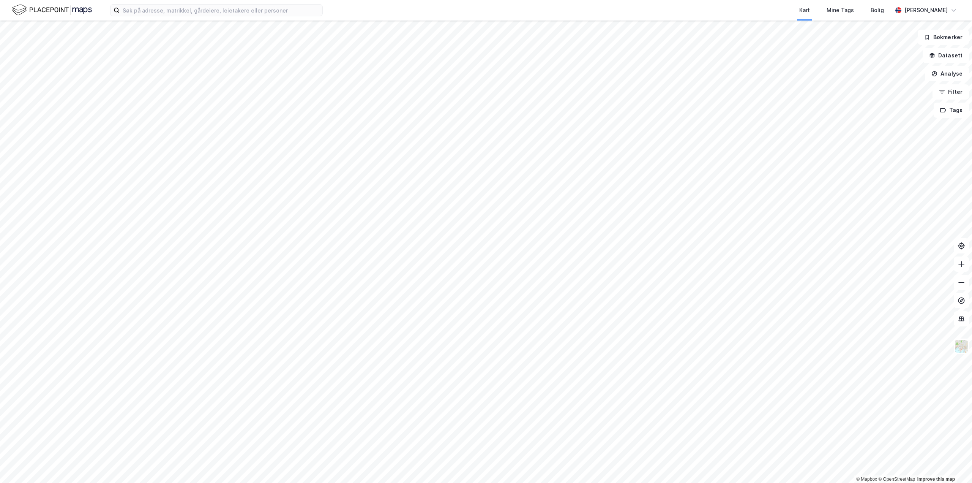 The height and width of the screenshot is (483, 972). Describe the element at coordinates (805, 10) in the screenshot. I see `div: Kart` at that location.